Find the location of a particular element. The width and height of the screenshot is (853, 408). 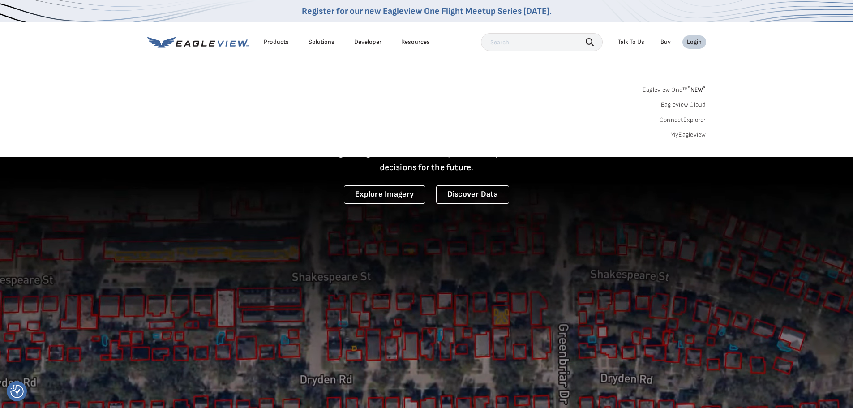

div: Products is located at coordinates (276, 42).